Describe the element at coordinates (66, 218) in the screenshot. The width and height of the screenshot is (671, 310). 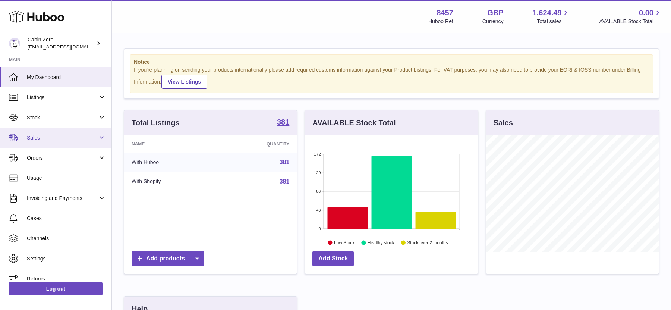
I see `span: Cases` at that location.